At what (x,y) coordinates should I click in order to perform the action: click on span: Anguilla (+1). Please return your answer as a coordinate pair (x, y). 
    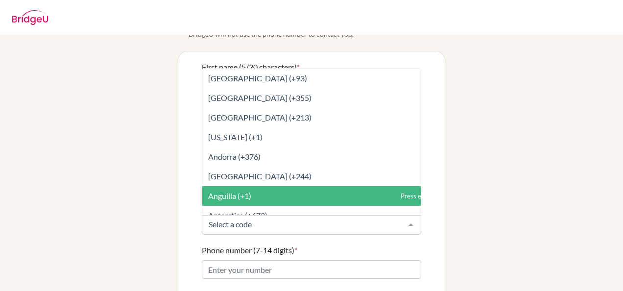
    Looking at the image, I should click on (230, 195).